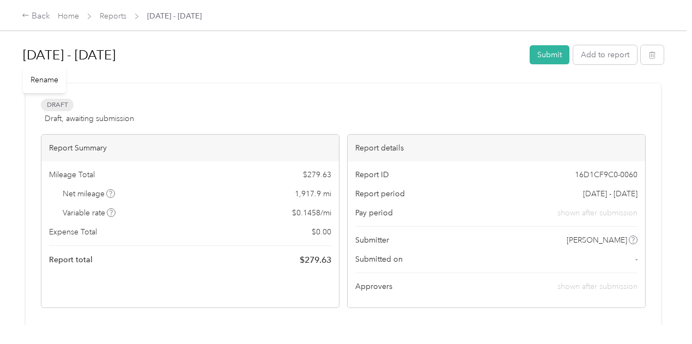 This screenshot has height=344, width=692. Describe the element at coordinates (72, 174) in the screenshot. I see `span: Mileage Total` at that location.